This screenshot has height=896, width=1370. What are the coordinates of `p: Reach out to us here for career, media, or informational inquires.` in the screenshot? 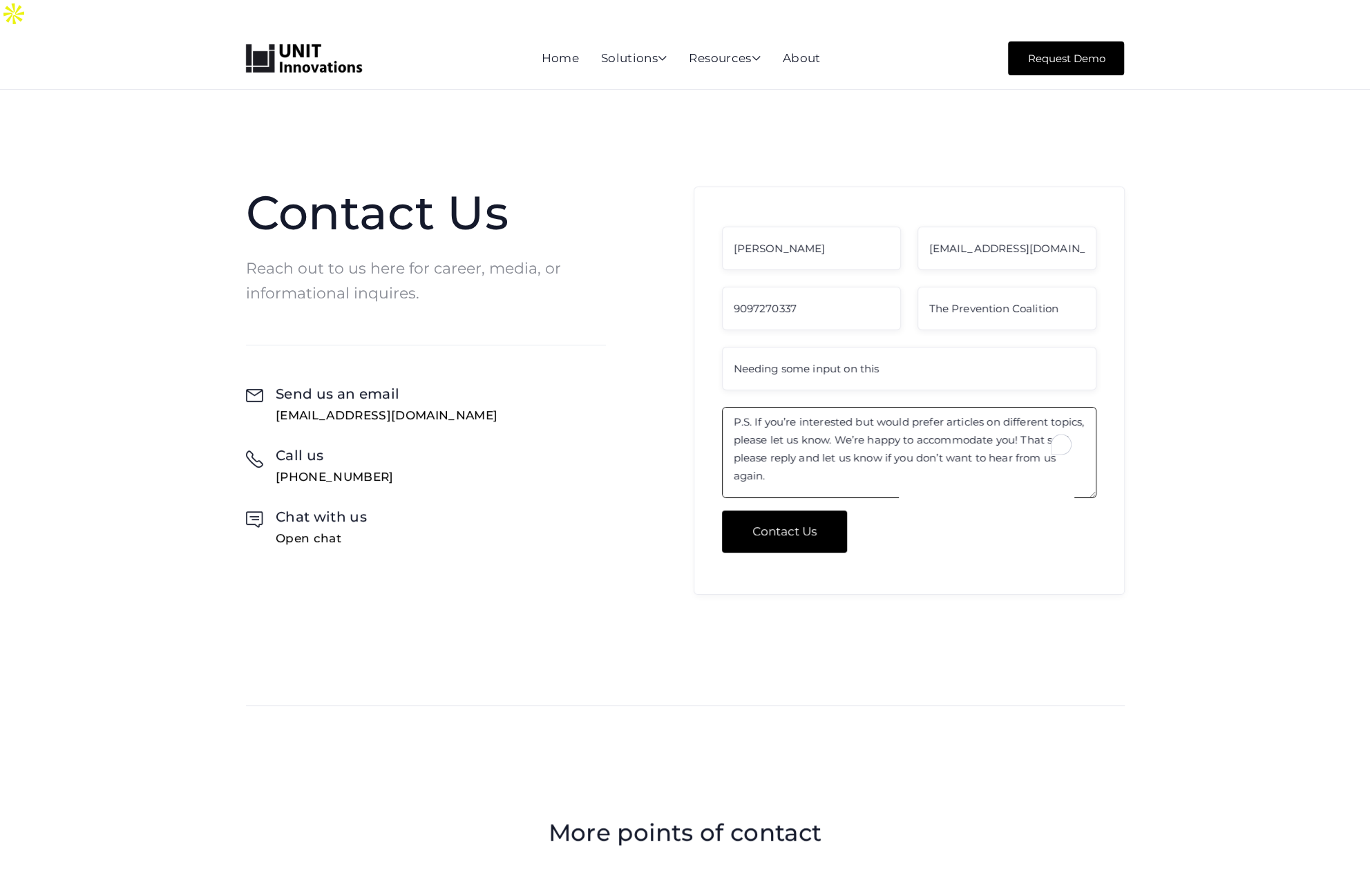 It's located at (426, 281).